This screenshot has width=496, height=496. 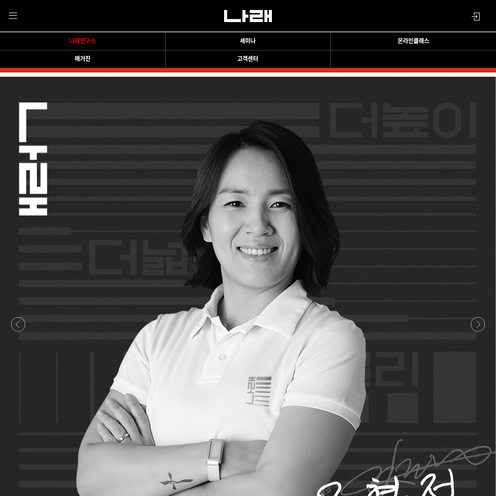 What do you see at coordinates (413, 41) in the screenshot?
I see `a: 온라인클래스` at bounding box center [413, 41].